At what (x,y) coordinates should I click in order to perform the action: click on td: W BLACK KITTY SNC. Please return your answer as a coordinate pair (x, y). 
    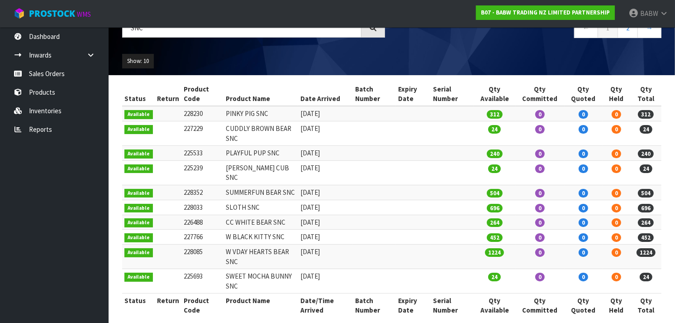
    Looking at the image, I should click on (261, 237).